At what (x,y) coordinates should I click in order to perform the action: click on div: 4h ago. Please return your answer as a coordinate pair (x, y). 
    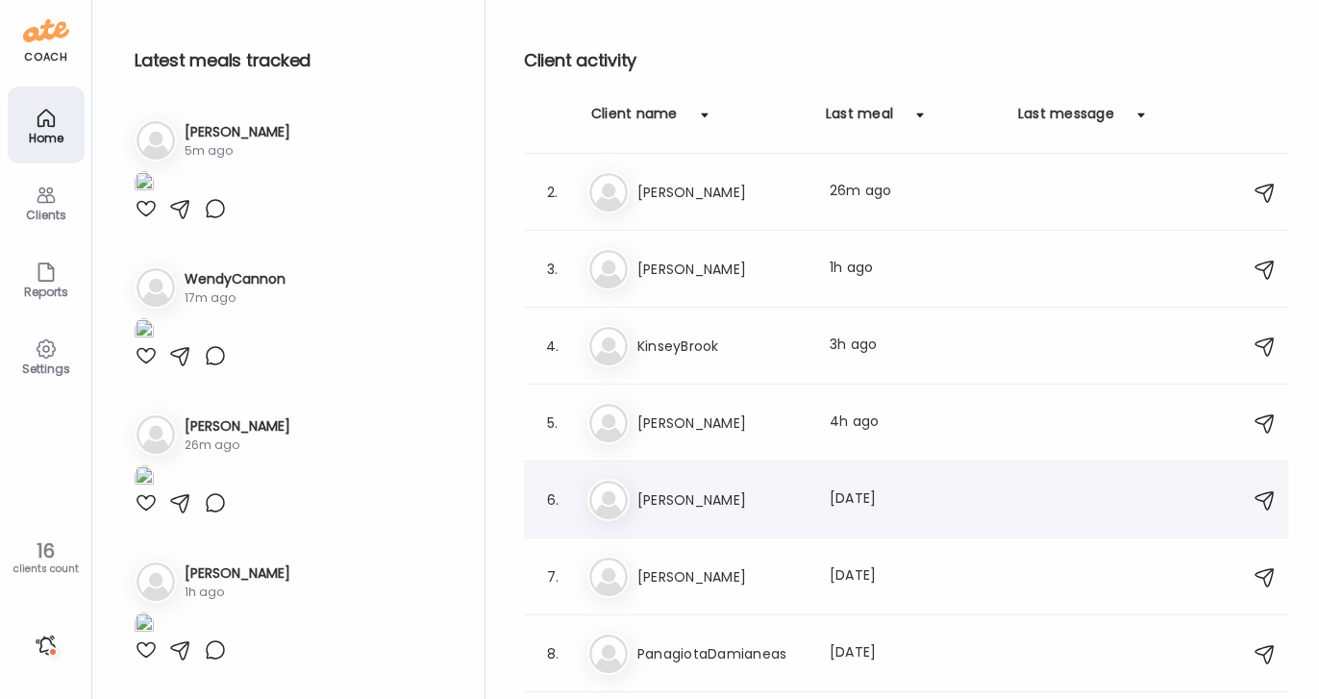
    Looking at the image, I should click on (915, 423).